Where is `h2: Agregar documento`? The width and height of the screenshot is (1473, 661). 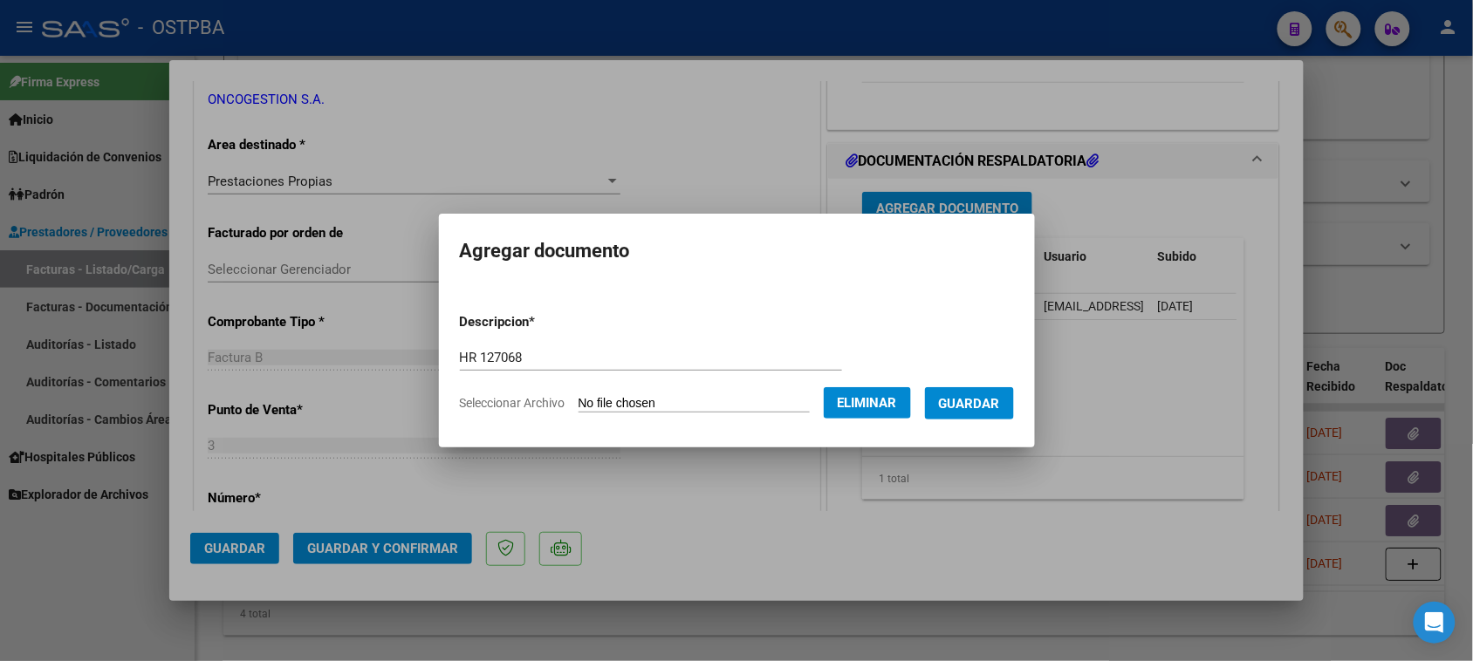 h2: Agregar documento is located at coordinates (737, 251).